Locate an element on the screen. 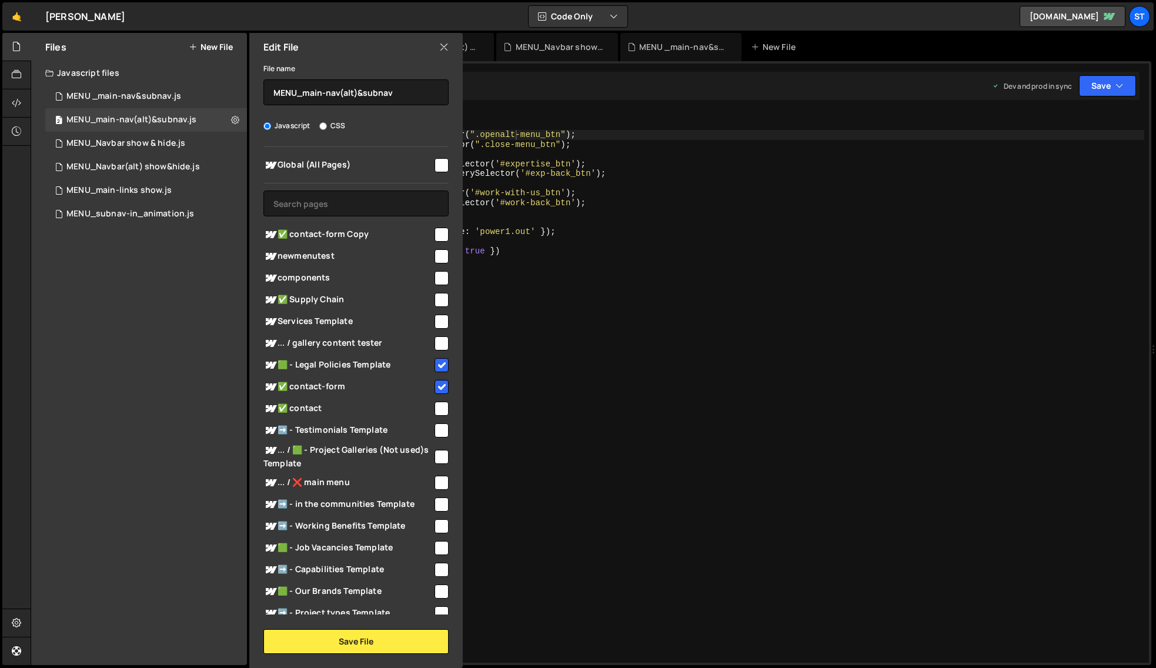 The width and height of the screenshot is (1156, 668). span: ➡️ - in the communities Template is located at coordinates (348, 505).